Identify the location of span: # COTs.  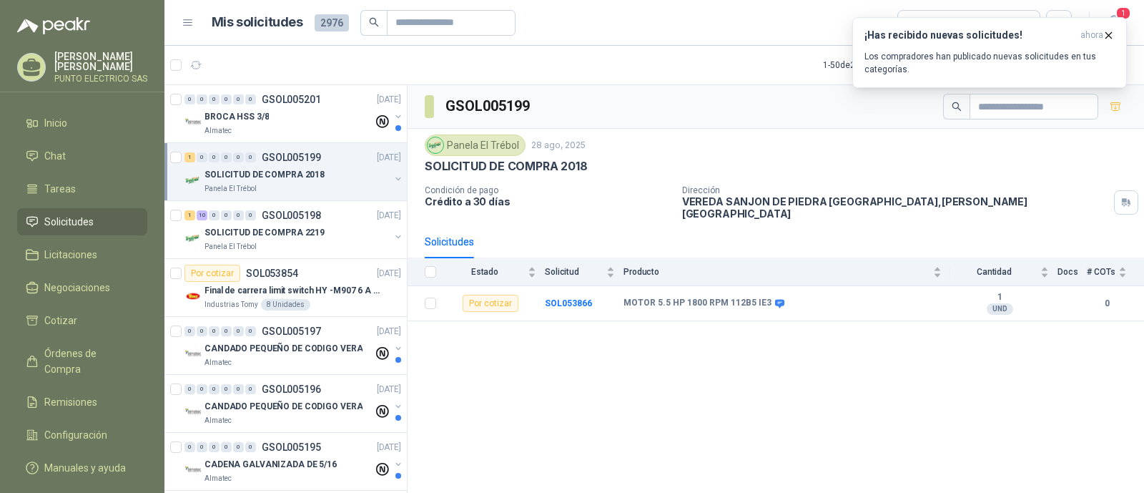
(1101, 272).